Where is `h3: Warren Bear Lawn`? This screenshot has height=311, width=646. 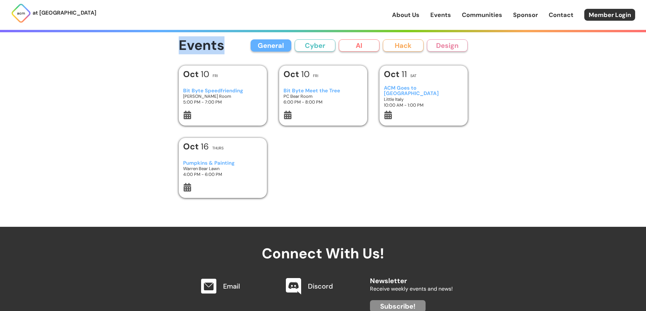
h3: Warren Bear Lawn is located at coordinates (222, 168).